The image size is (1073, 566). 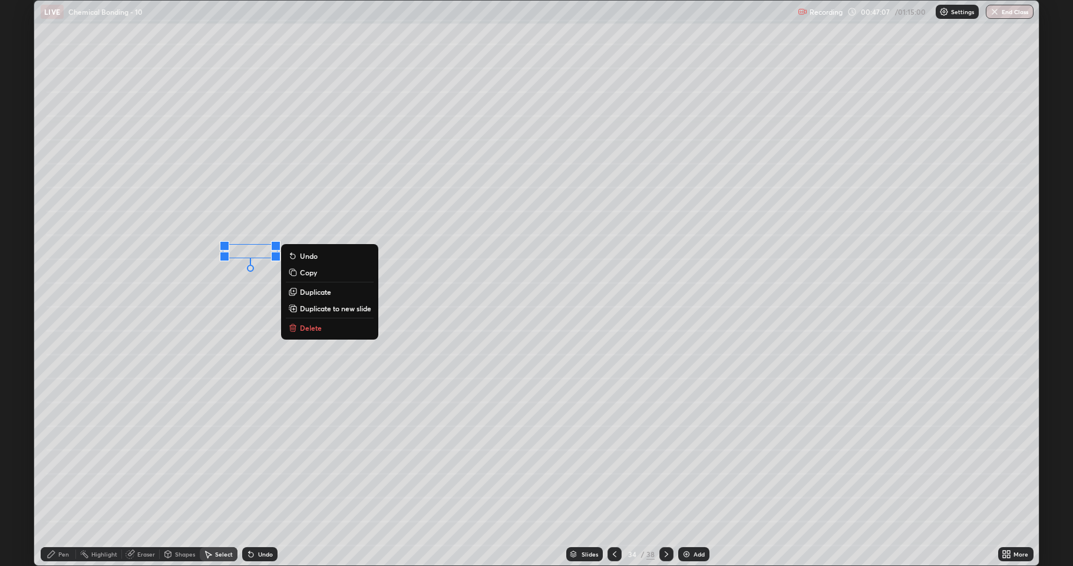 What do you see at coordinates (105, 12) in the screenshot?
I see `p: Chemical Bonding - 10` at bounding box center [105, 12].